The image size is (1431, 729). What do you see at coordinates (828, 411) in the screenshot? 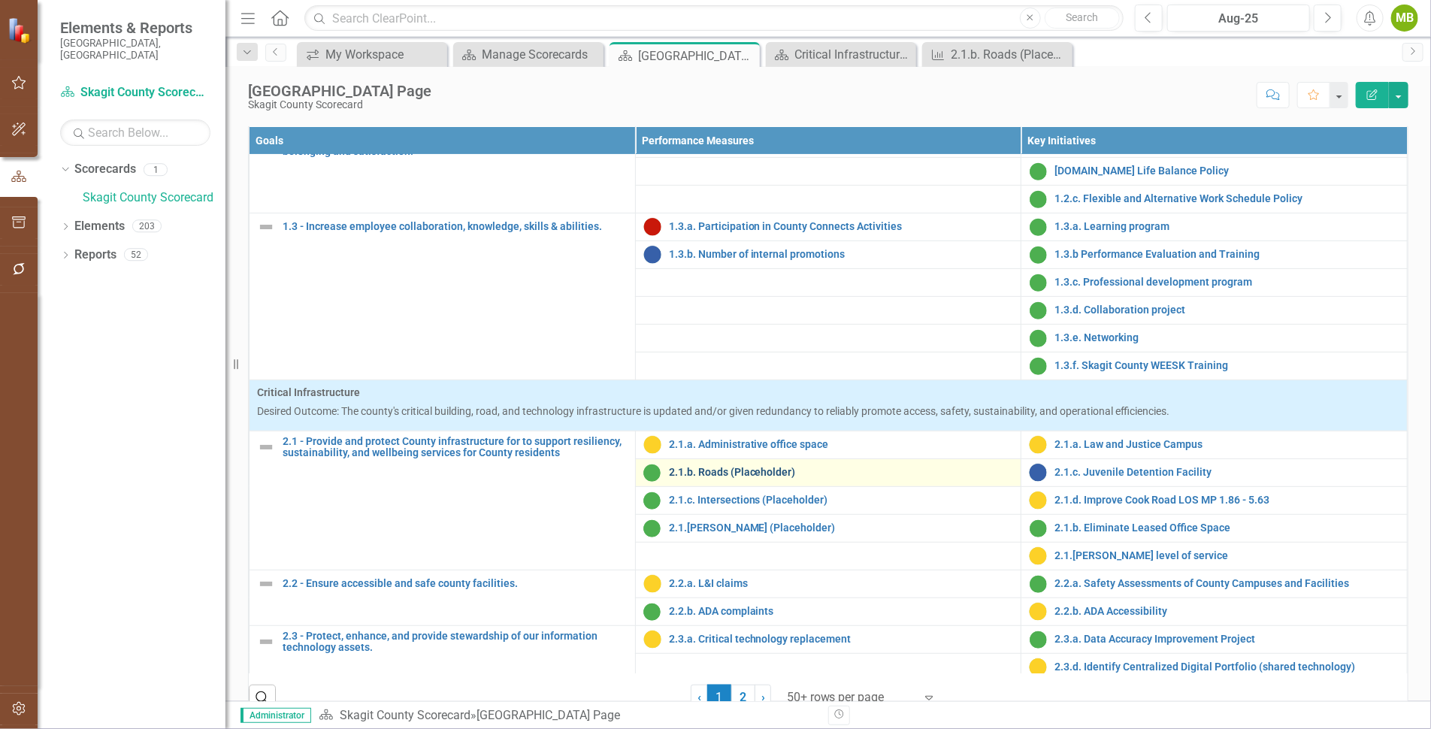
I see `p: Desired Outcome: The county's critical building, road, and technology infrastructure is updated a...` at bounding box center [828, 411].